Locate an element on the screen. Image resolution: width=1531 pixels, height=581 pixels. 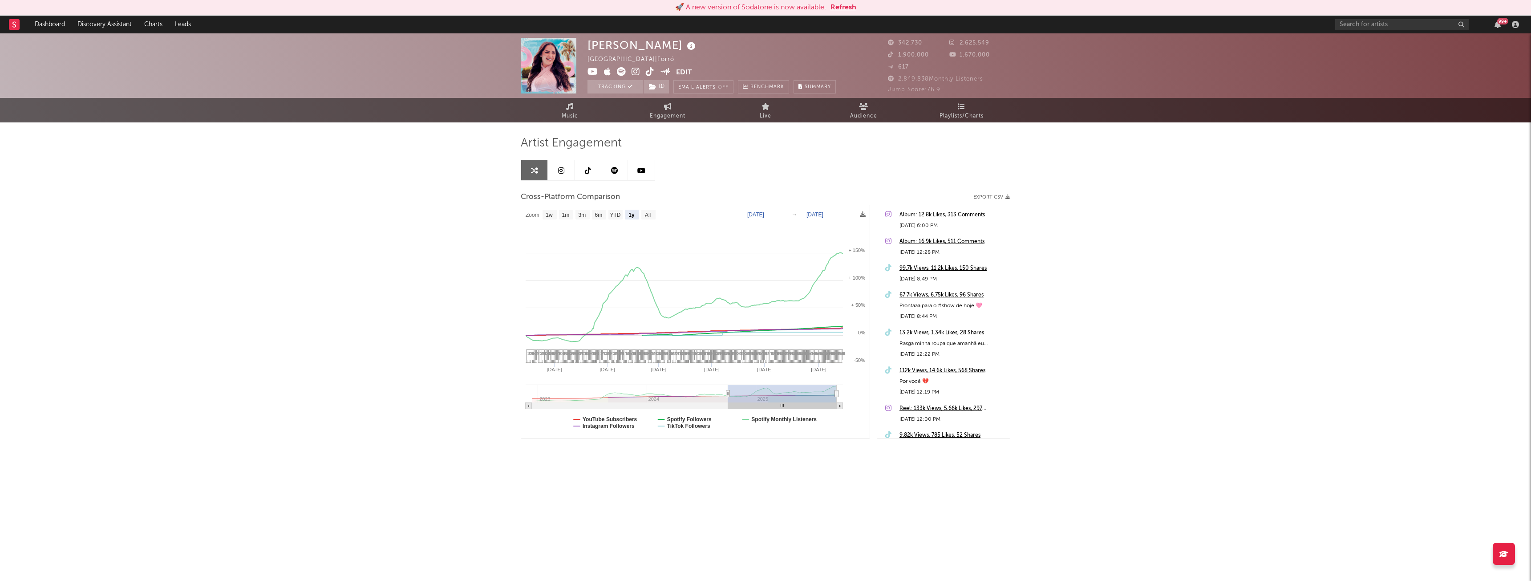
button: Edit is located at coordinates (684, 73).